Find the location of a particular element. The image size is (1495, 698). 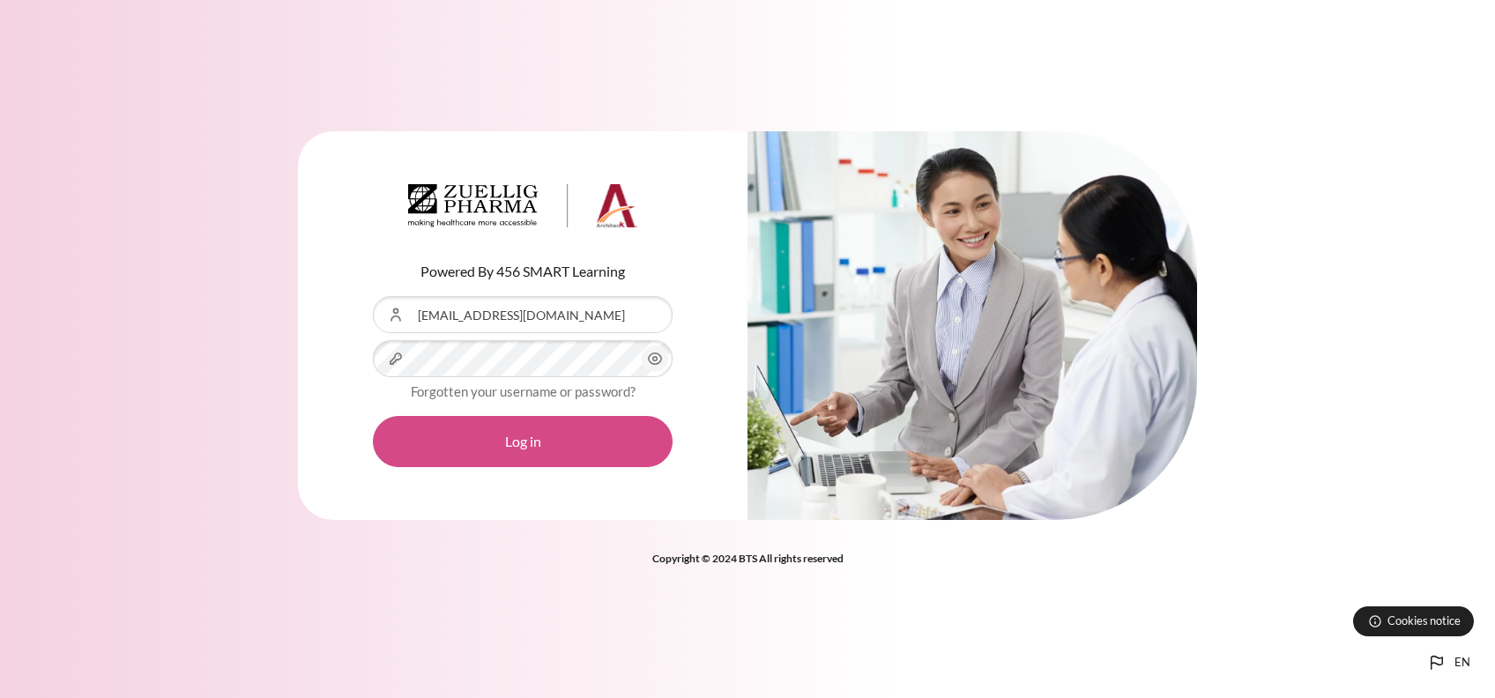

button: Log in is located at coordinates (523, 442).